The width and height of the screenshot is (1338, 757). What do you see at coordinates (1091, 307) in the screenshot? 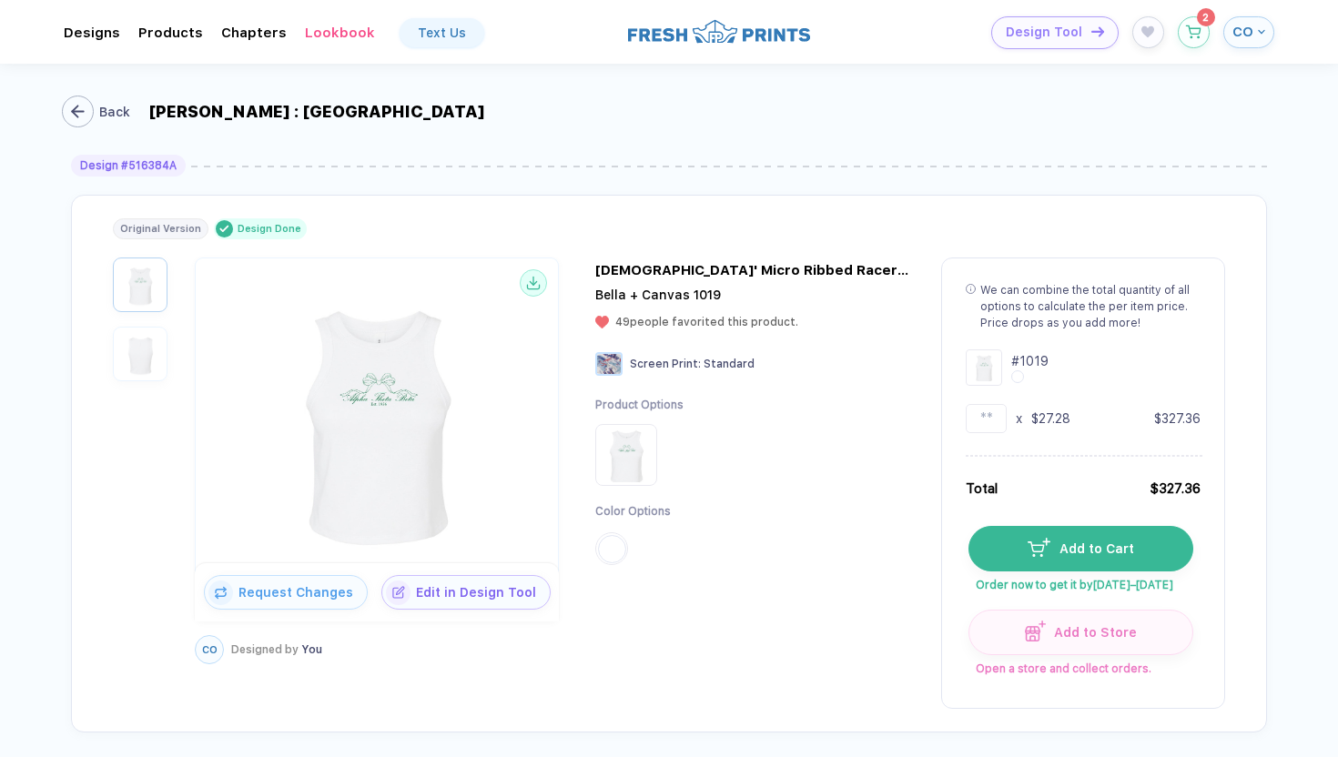
I see `div: We can combine the total quantity of all options to calculate the per item price. Price drops as ...` at bounding box center [1091, 307].